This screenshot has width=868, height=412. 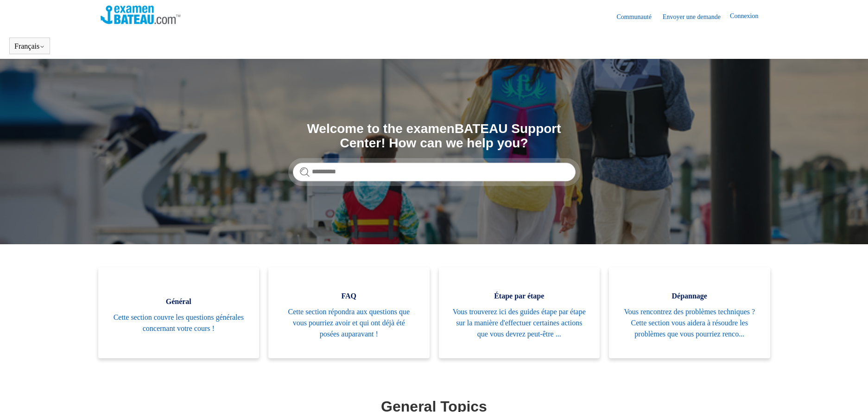 I want to click on input: Rechercher, so click(x=434, y=172).